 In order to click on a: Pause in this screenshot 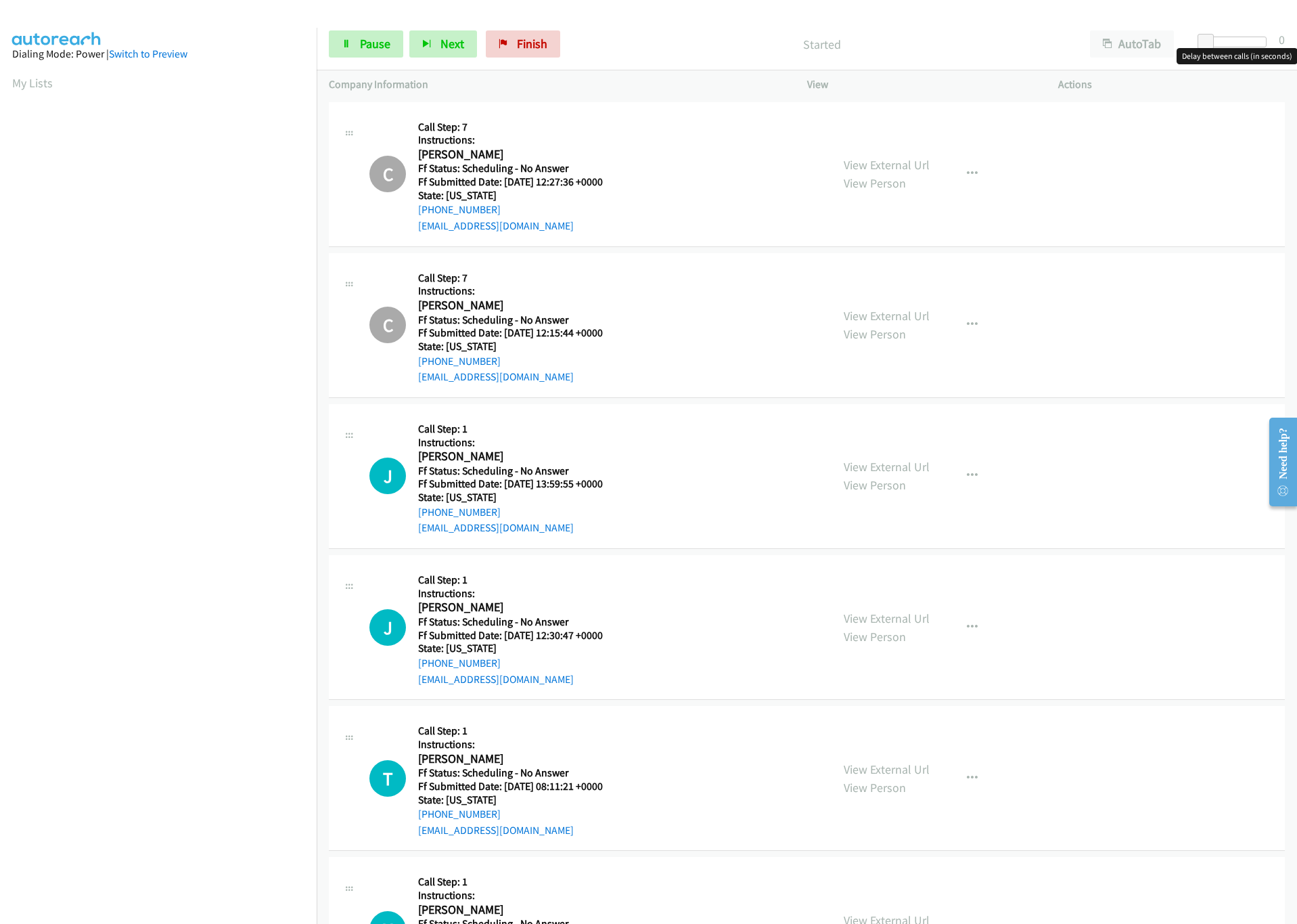, I will do `click(366, 44)`.